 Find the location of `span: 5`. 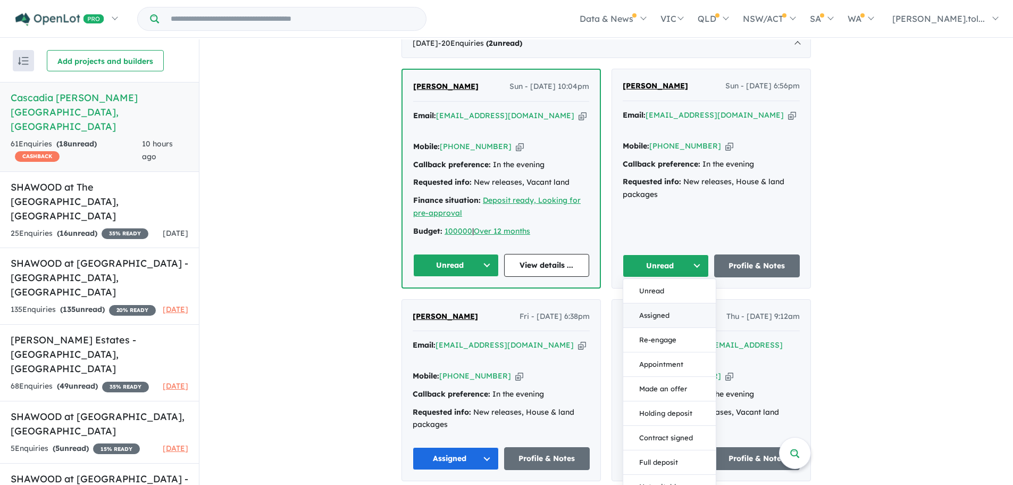

span: 5 is located at coordinates (57, 448).